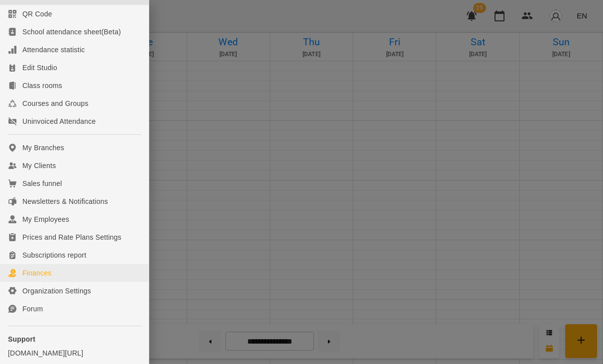  I want to click on div: Subscriptions report, so click(54, 255).